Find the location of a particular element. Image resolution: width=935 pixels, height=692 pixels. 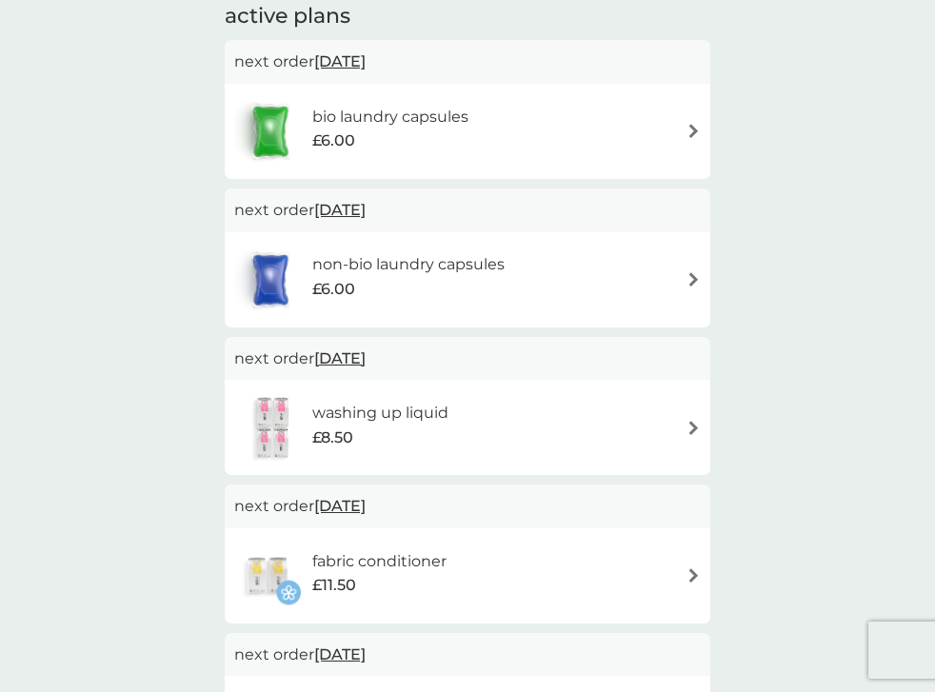

h6: fabric conditioner is located at coordinates (379, 562).